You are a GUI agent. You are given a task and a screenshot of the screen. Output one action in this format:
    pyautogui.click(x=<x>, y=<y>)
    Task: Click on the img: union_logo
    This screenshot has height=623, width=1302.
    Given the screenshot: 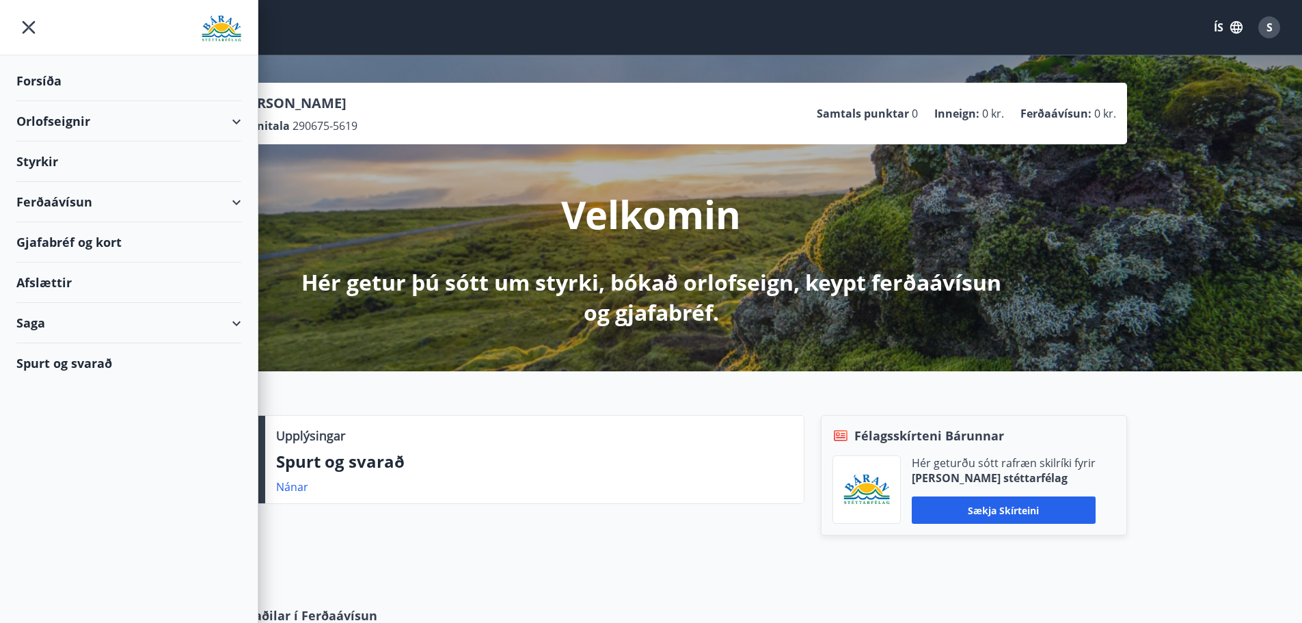 What is the action you would take?
    pyautogui.click(x=222, y=29)
    